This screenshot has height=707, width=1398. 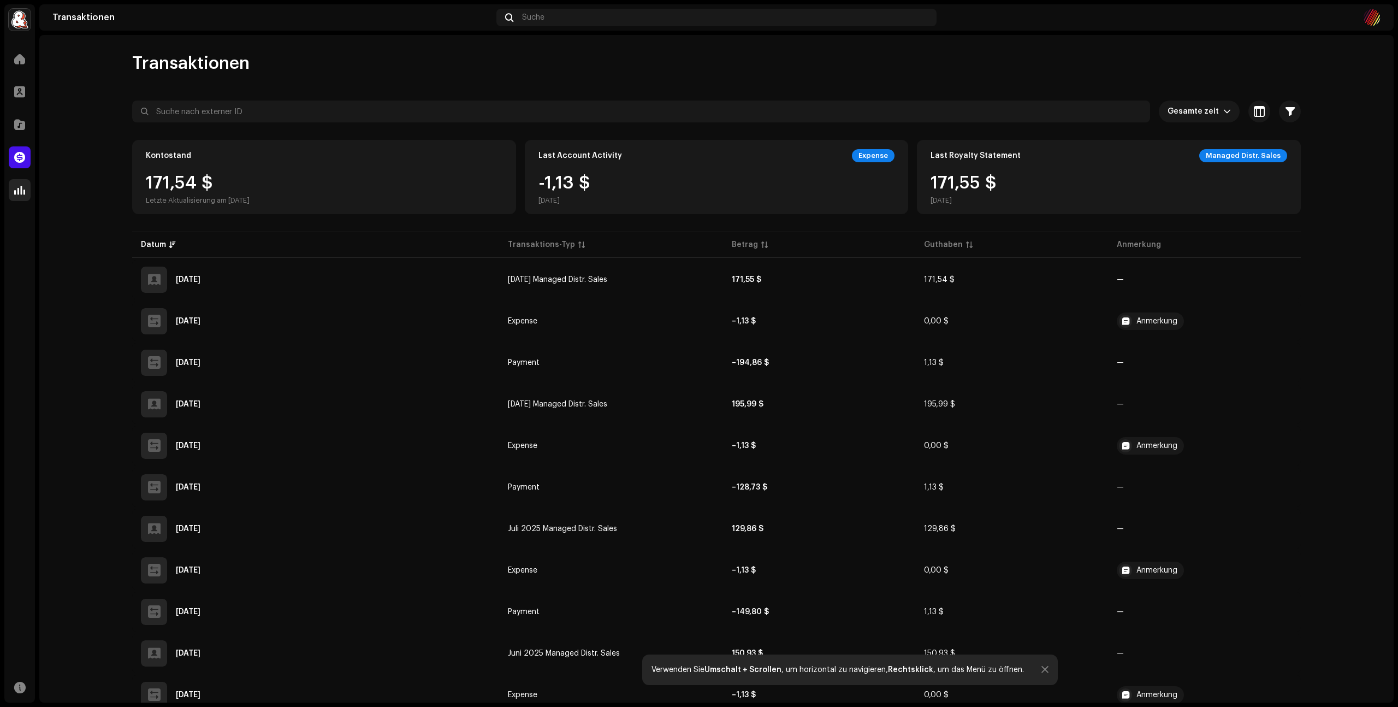 What do you see at coordinates (749, 487) in the screenshot?
I see `strong: –128,73 $` at bounding box center [749, 487].